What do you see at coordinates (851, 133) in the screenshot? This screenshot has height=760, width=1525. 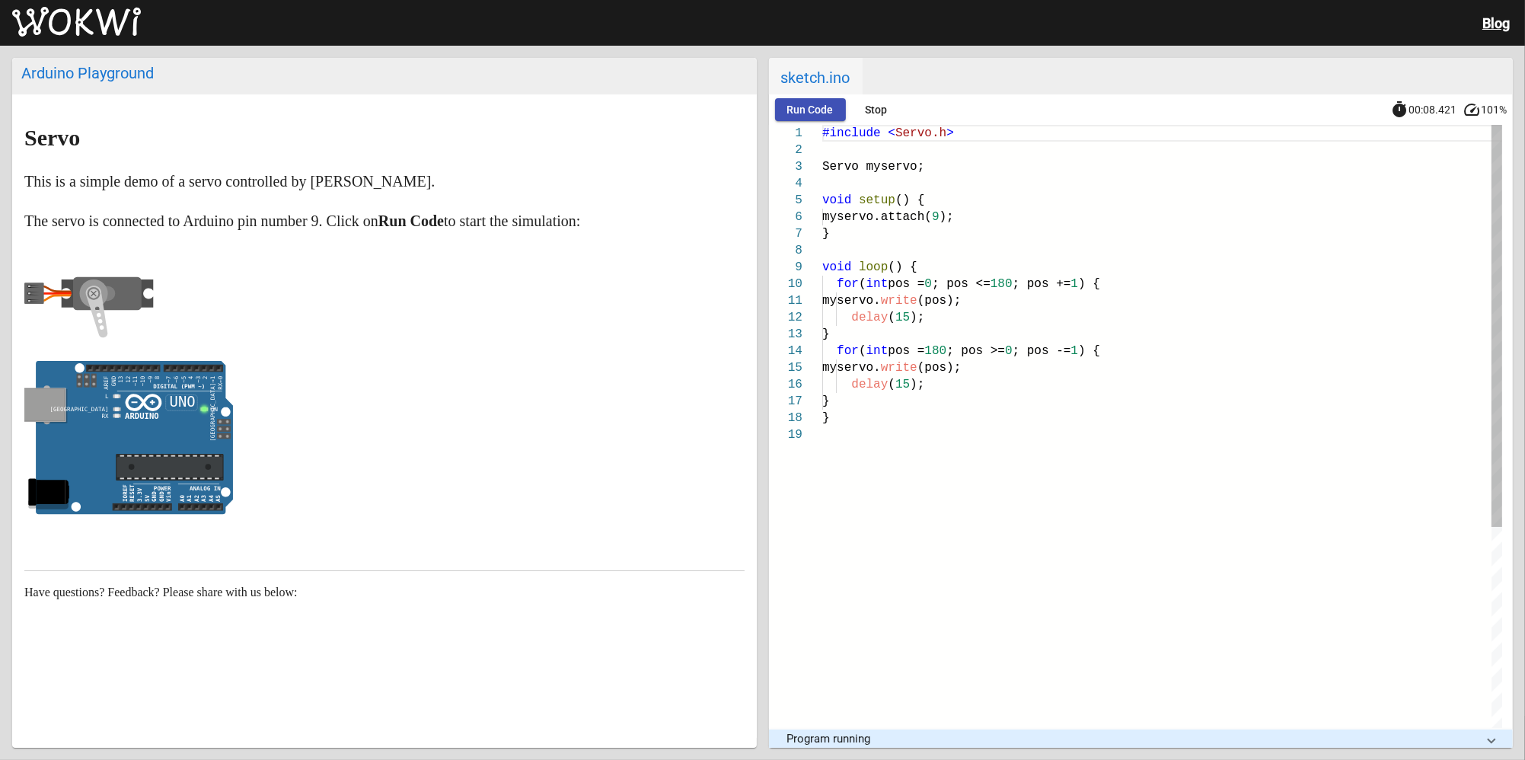 I see `span: #include` at bounding box center [851, 133].